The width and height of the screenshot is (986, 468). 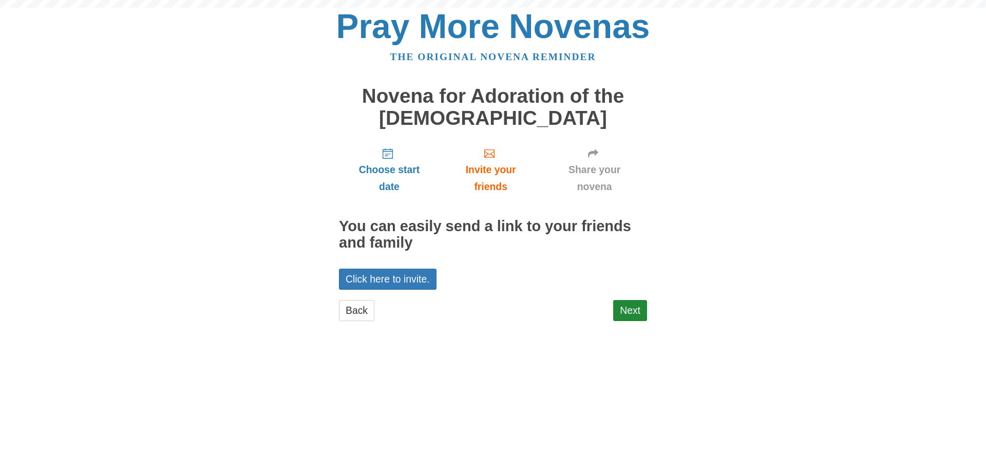 What do you see at coordinates (389, 178) in the screenshot?
I see `span: Choose start date` at bounding box center [389, 178].